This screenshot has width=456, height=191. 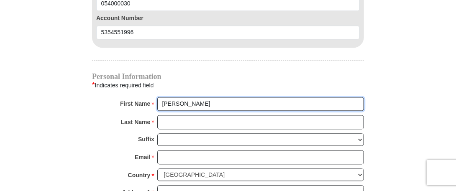 What do you see at coordinates (142, 157) in the screenshot?
I see `strong: Email` at bounding box center [142, 157].